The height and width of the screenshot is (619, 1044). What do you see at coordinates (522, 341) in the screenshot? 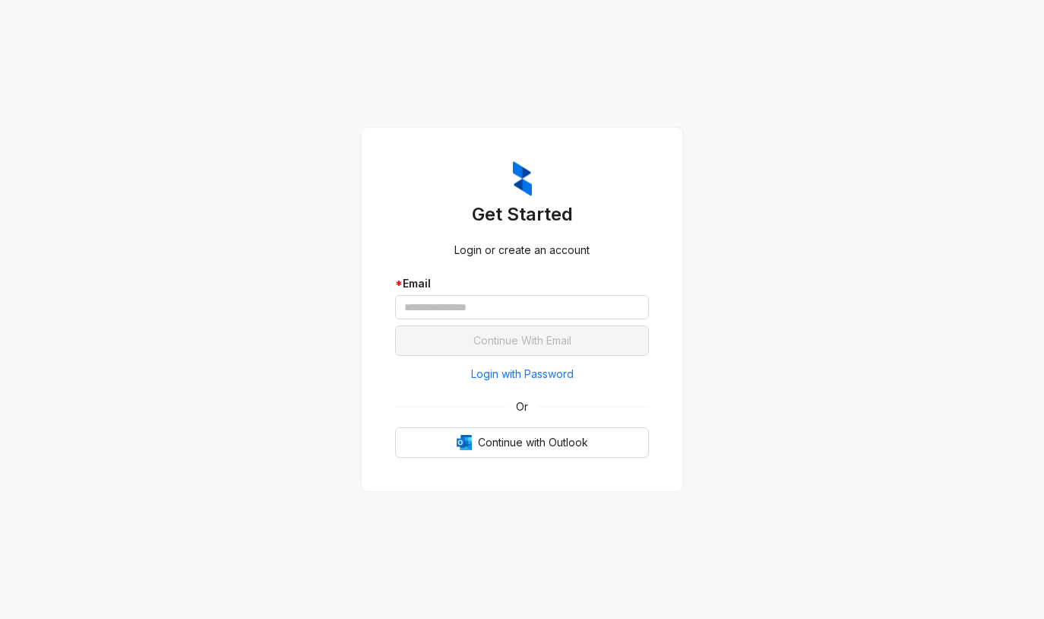
I see `button: Continue With Email` at bounding box center [522, 341].